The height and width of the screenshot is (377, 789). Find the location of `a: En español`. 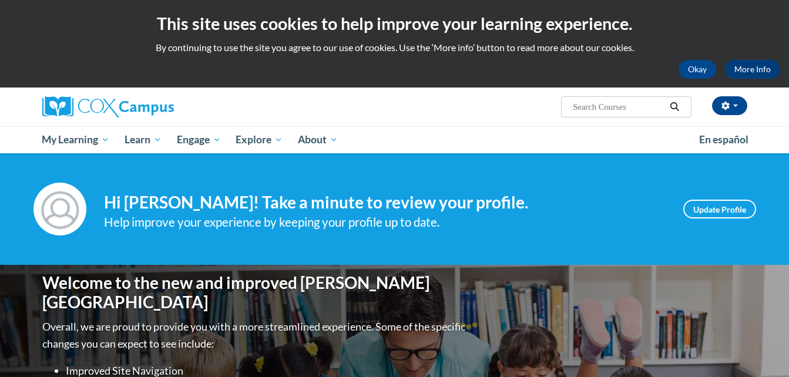

a: En español is located at coordinates (724, 140).